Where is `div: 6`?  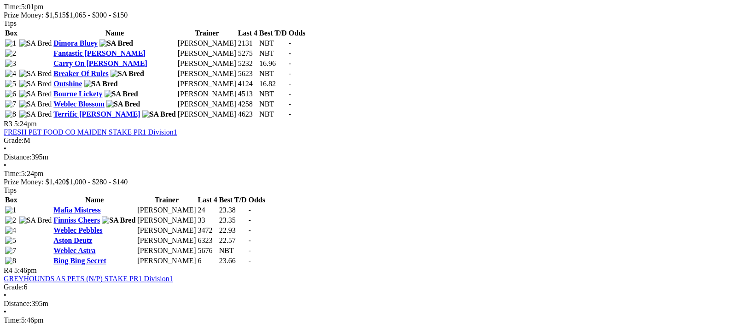
div: 6 is located at coordinates (370, 287).